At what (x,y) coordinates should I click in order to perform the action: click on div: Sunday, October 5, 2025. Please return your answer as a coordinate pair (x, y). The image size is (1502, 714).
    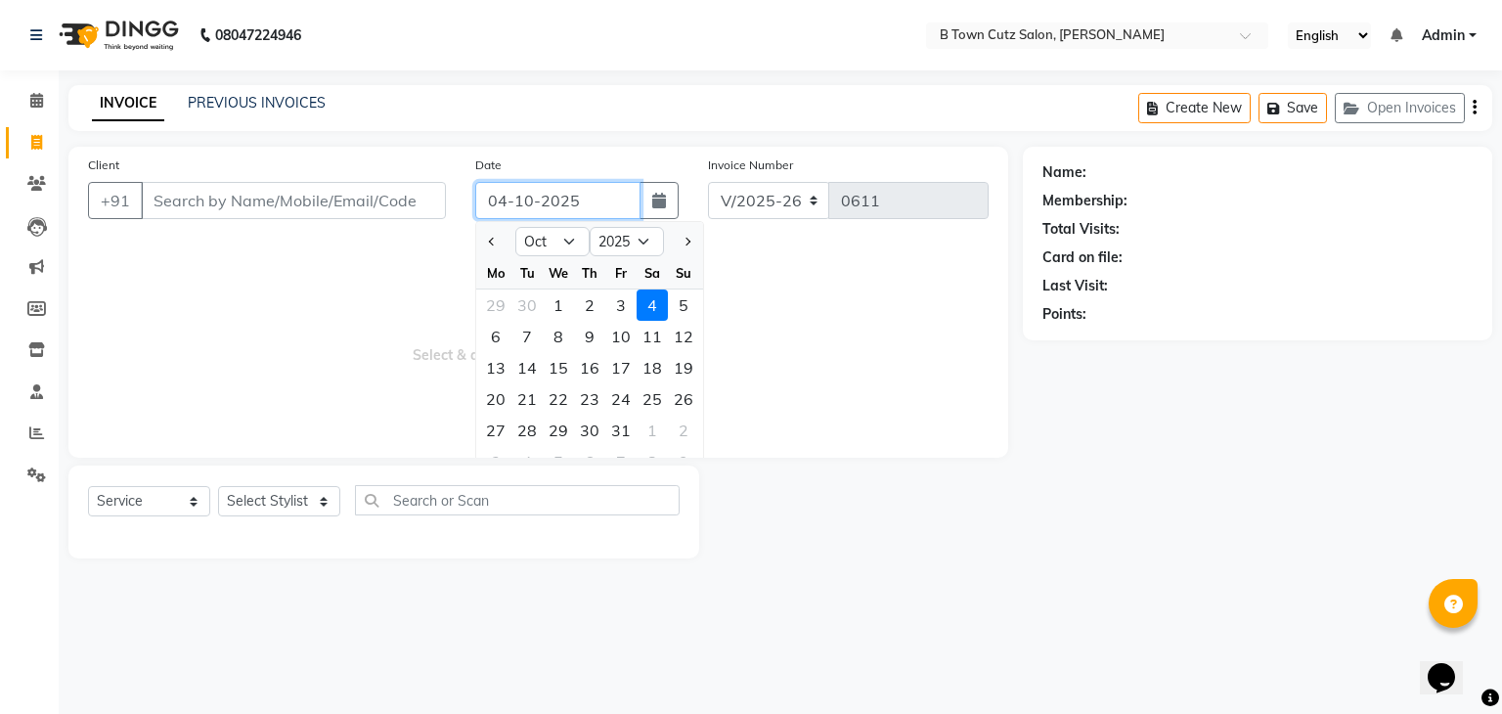
    Looking at the image, I should click on (684, 305).